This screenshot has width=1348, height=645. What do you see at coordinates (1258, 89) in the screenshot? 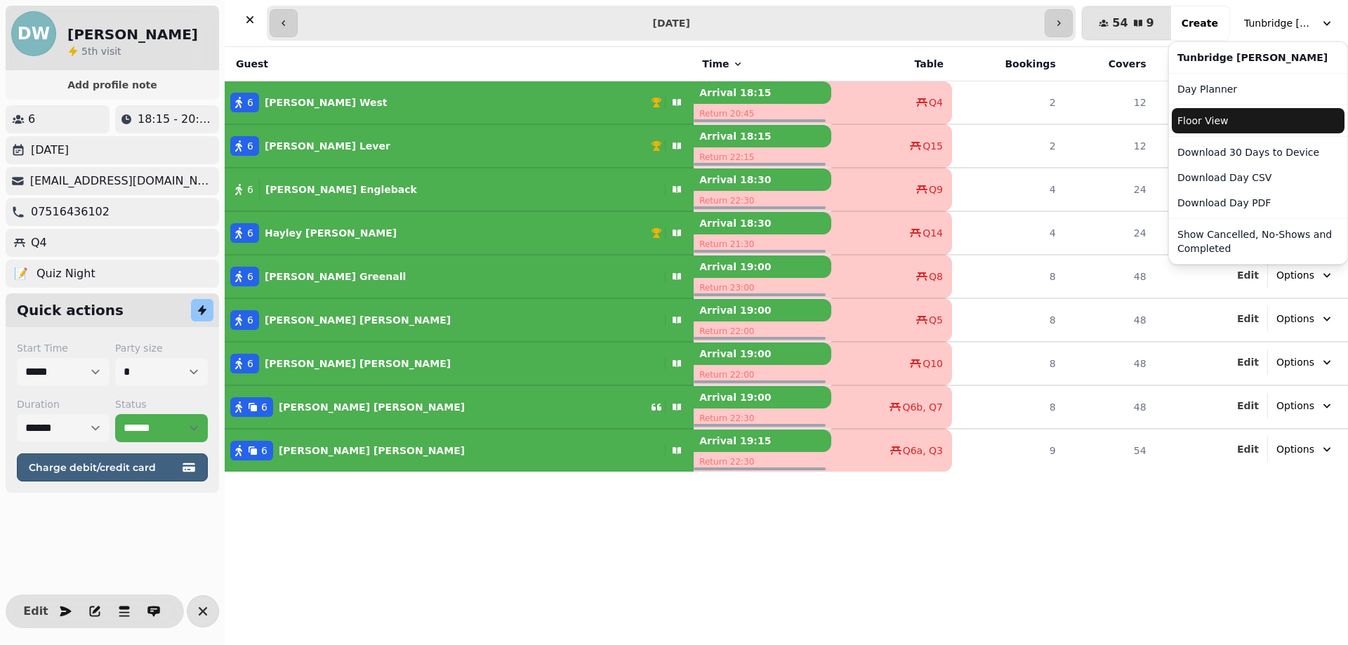
I see `a: Day Planner` at bounding box center [1258, 89].